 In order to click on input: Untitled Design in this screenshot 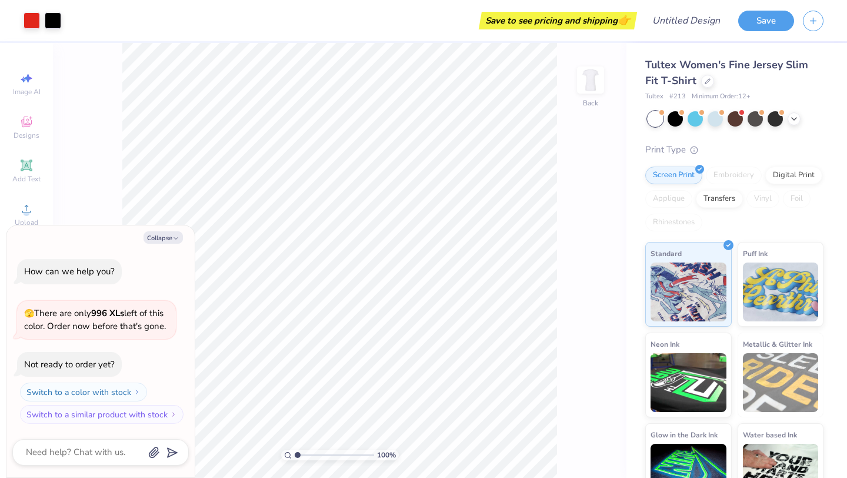, I will do `click(686, 21)`.